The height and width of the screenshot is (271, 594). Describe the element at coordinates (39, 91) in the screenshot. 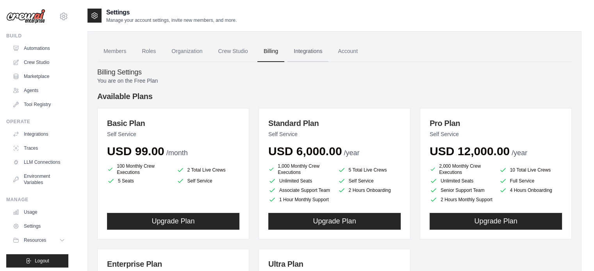

I see `a: Agents` at that location.